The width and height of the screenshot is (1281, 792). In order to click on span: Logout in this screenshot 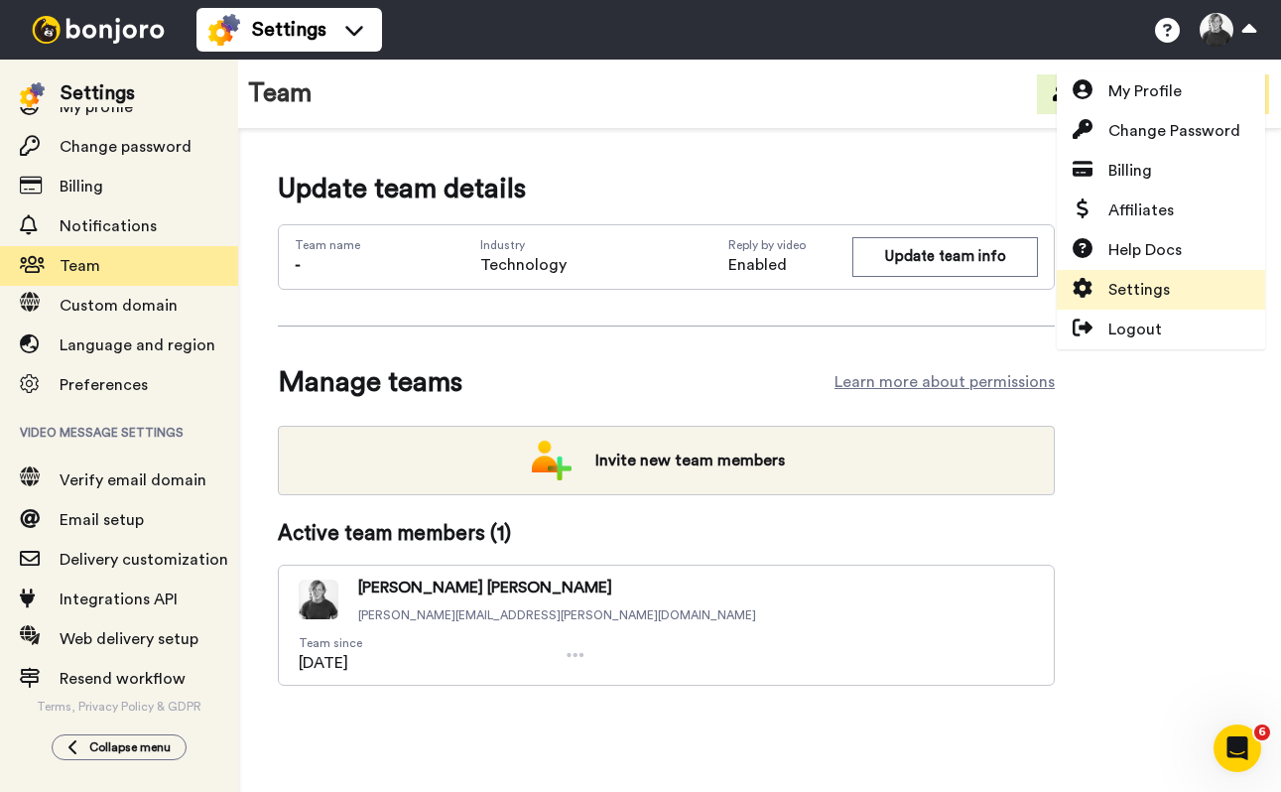, I will do `click(1135, 329)`.